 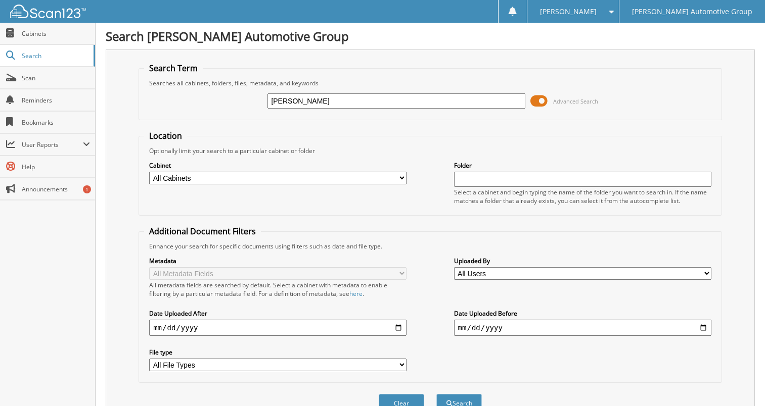 What do you see at coordinates (56, 122) in the screenshot?
I see `span: Bookmarks` at bounding box center [56, 122].